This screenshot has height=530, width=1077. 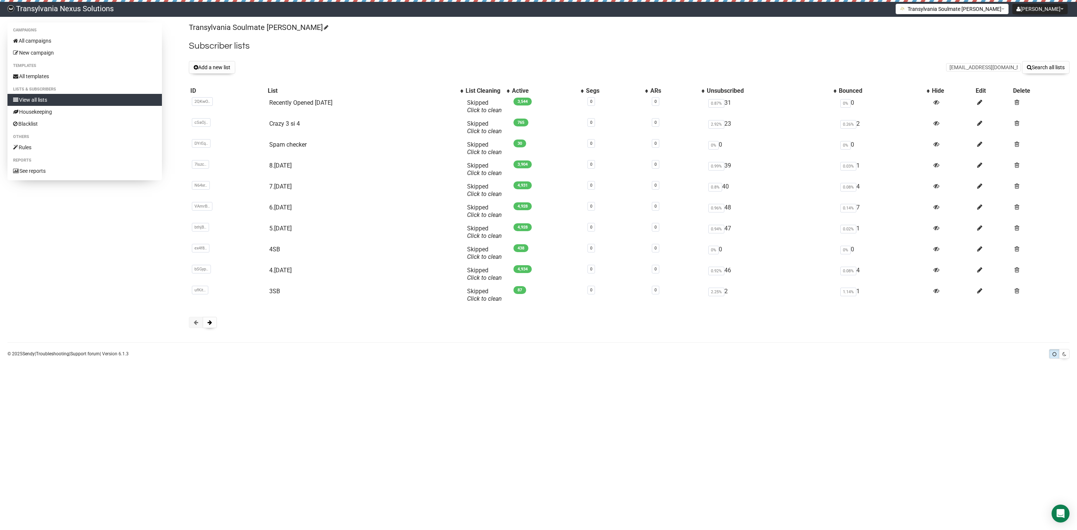 I want to click on button: Search all lists, so click(x=1045, y=67).